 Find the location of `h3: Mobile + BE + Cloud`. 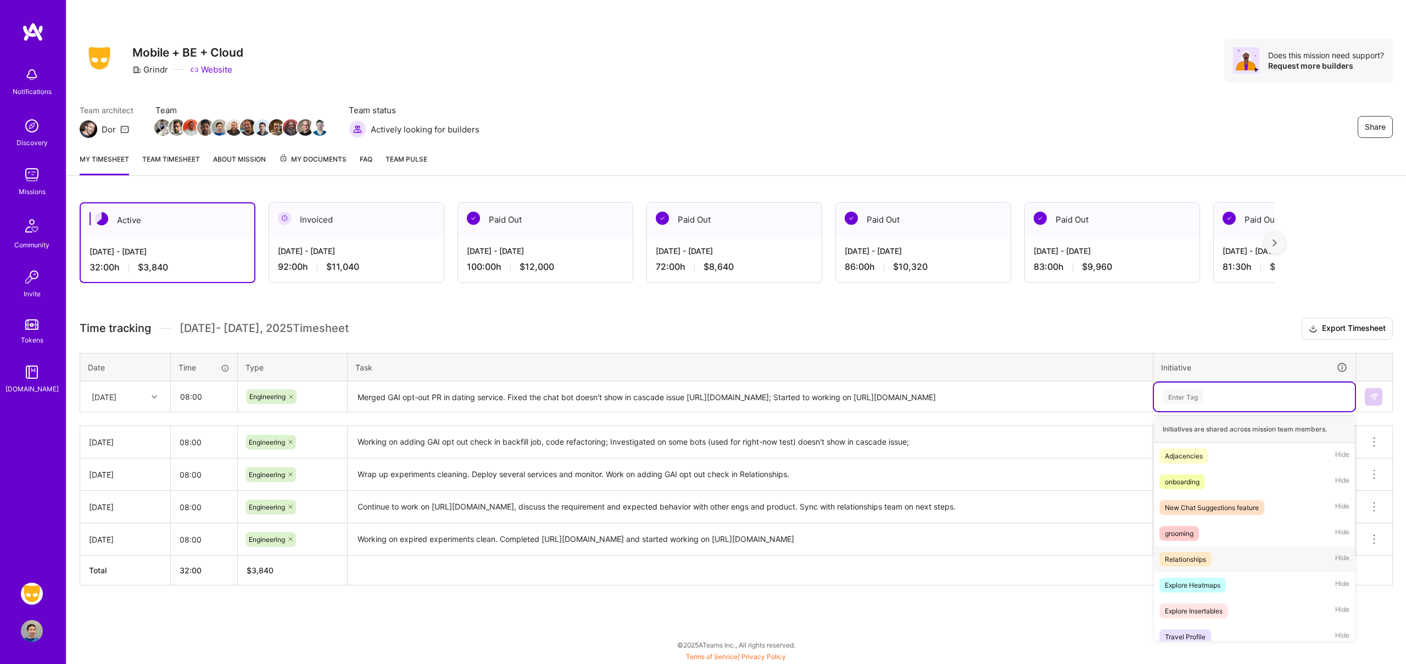

h3: Mobile + BE + Cloud is located at coordinates (188, 52).